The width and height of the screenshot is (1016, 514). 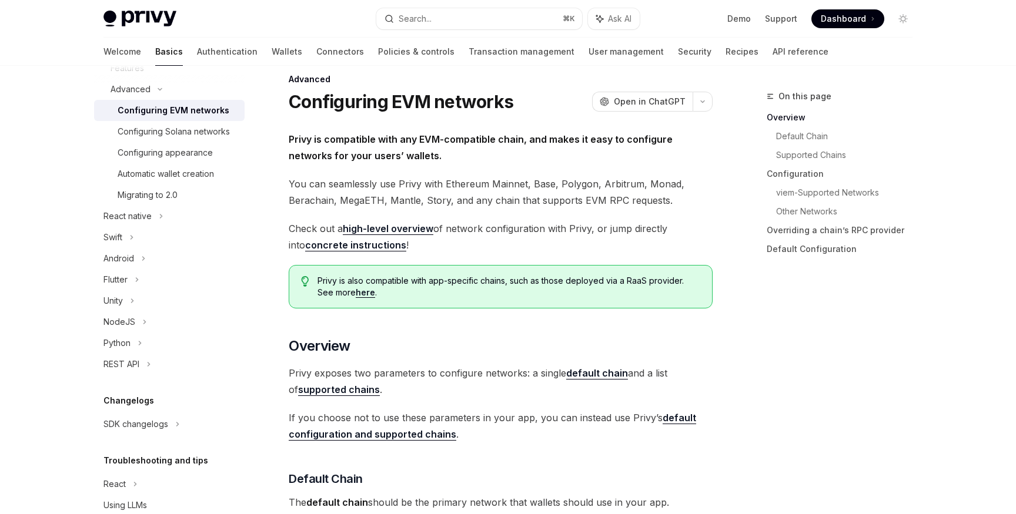 What do you see at coordinates (340, 52) in the screenshot?
I see `a: Connectors` at bounding box center [340, 52].